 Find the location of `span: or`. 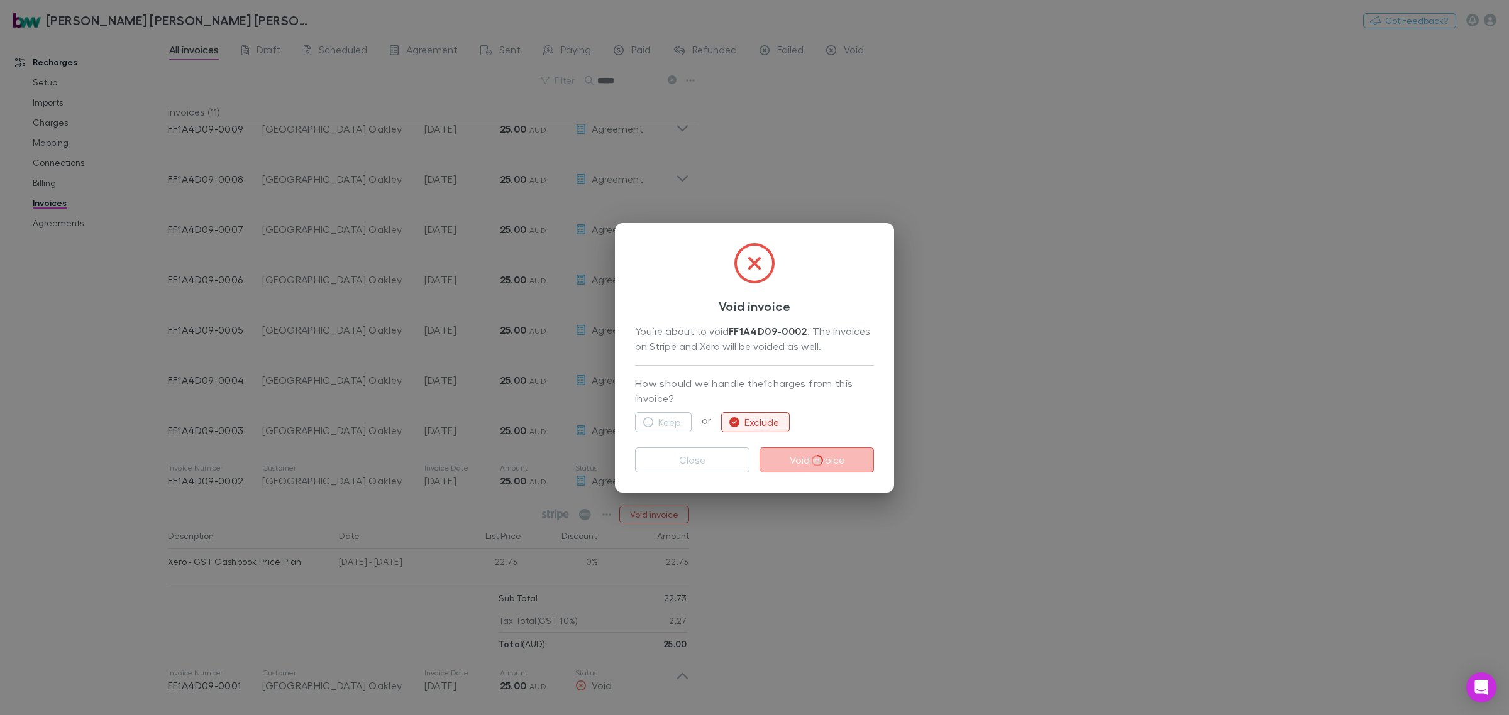

span: or is located at coordinates (706, 420).